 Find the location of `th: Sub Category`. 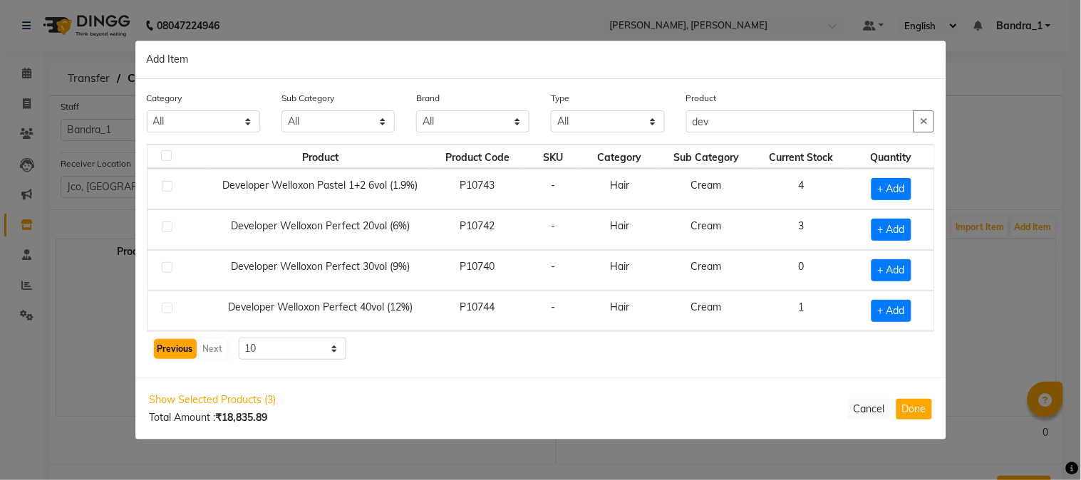

th: Sub Category is located at coordinates (706, 157).